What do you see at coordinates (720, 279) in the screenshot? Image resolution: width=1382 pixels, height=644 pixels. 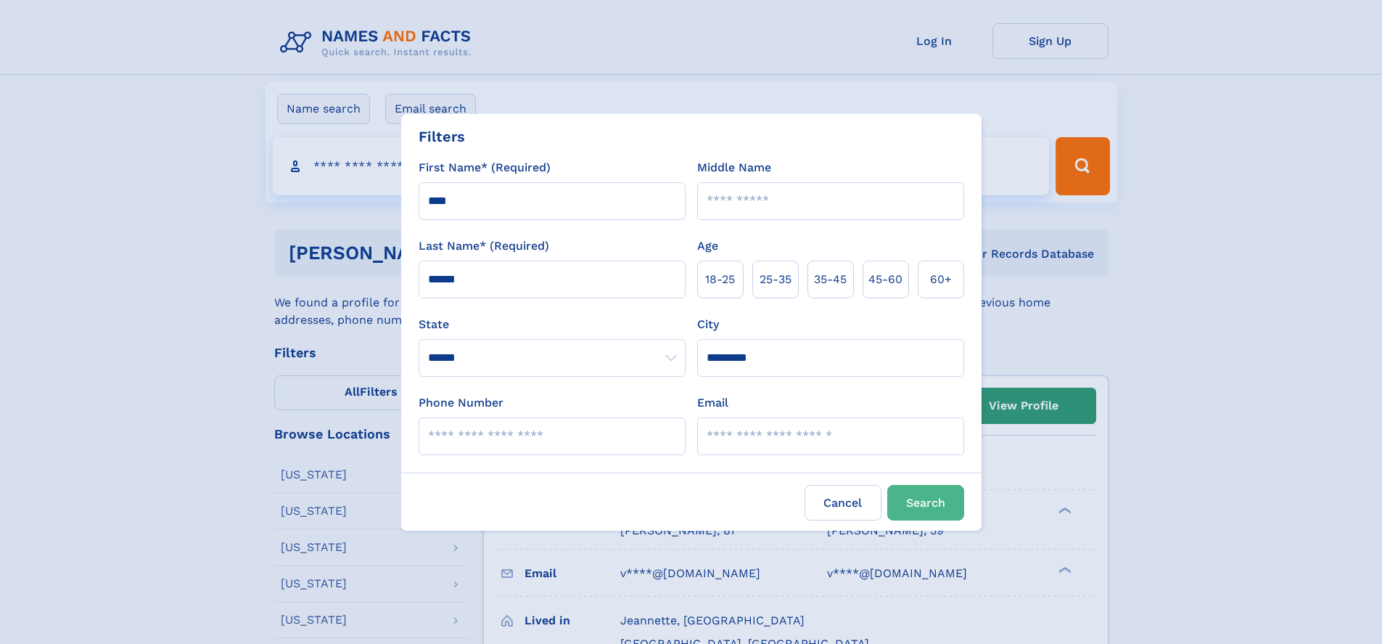 I see `span: 18‑25` at bounding box center [720, 279].